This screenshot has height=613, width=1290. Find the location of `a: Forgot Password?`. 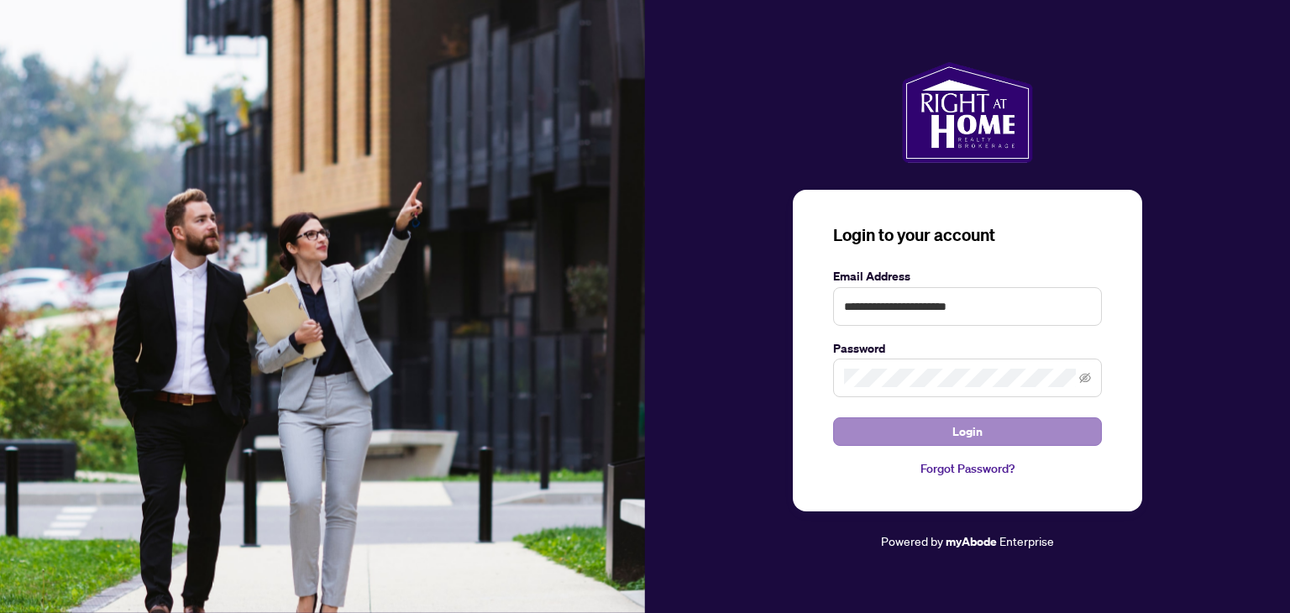

a: Forgot Password? is located at coordinates (967, 469).